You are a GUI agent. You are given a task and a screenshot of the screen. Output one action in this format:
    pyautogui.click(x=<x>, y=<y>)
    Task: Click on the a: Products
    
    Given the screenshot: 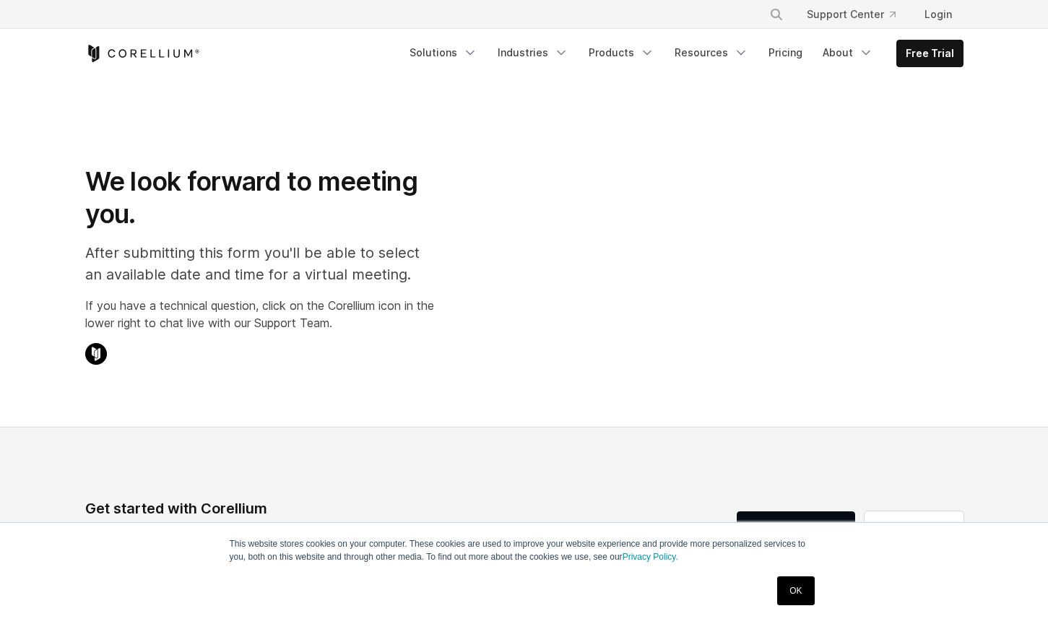 What is the action you would take?
    pyautogui.click(x=621, y=53)
    